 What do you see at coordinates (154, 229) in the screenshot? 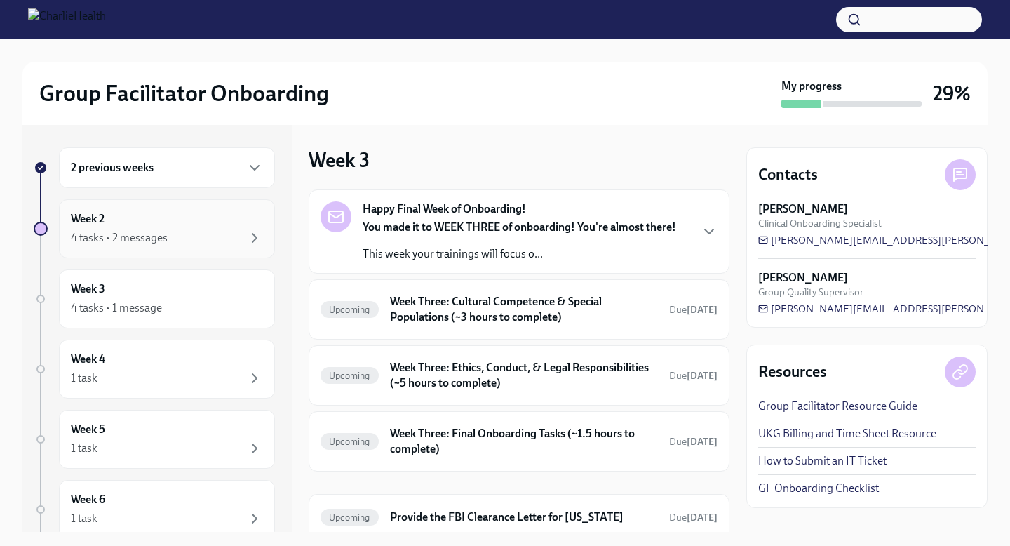
I see `a: Week 24 tasks • 2 messages` at bounding box center [154, 229].